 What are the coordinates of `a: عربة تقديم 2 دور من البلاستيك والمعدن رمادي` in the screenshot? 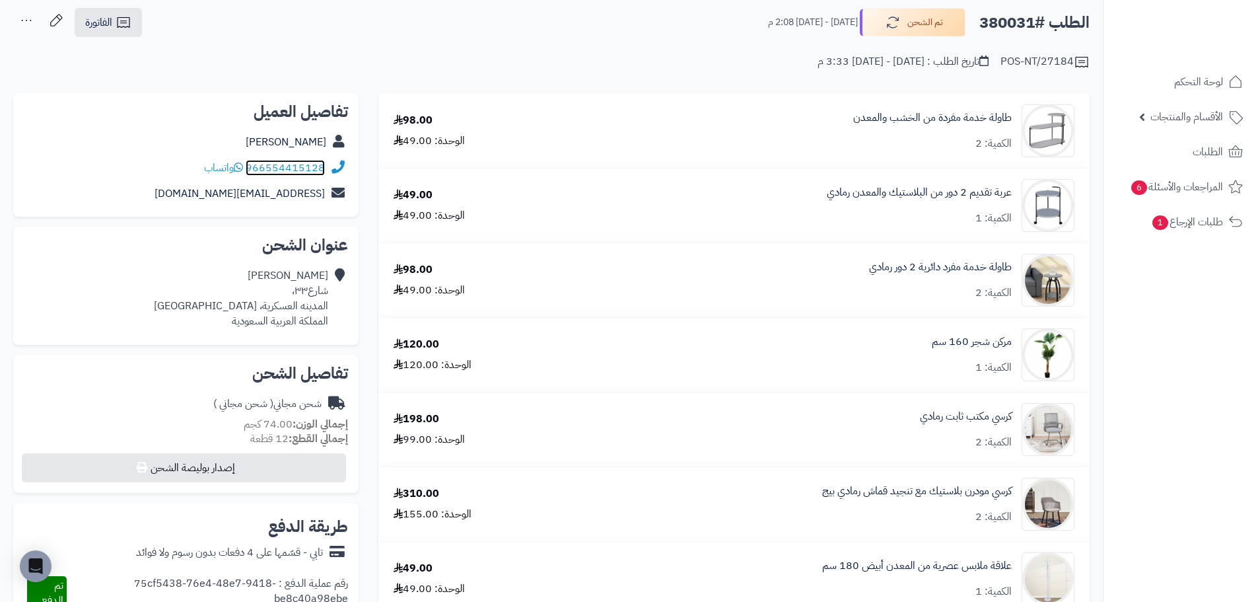 It's located at (920, 192).